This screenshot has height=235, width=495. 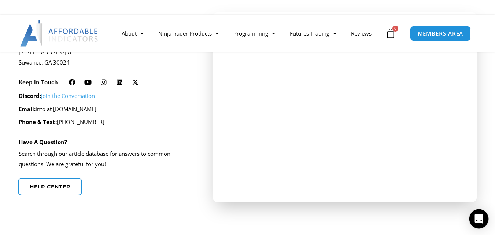 I want to click on div: Open Intercom Messenger, so click(x=479, y=219).